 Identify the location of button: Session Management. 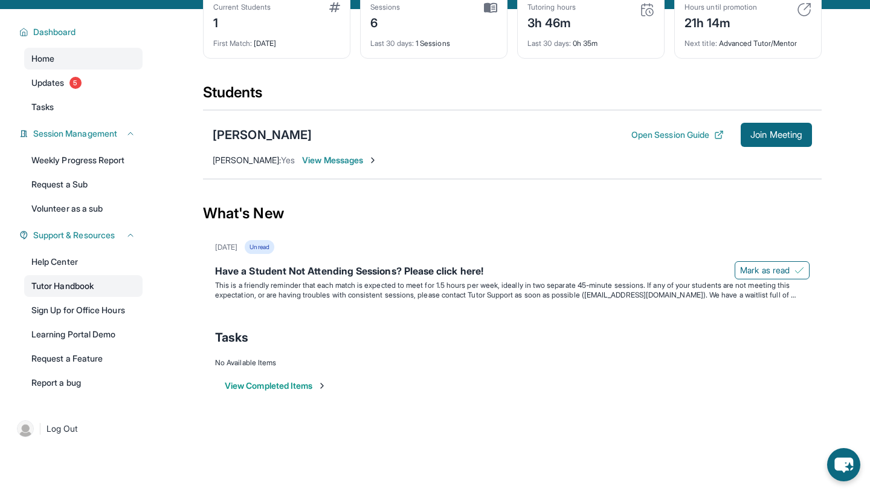
(82, 134).